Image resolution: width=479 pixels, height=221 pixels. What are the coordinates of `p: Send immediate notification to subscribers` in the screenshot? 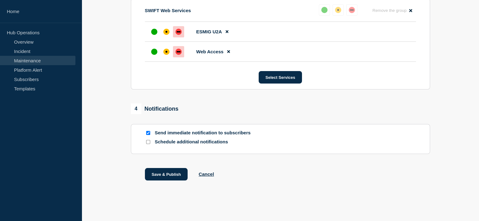 It's located at (205, 133).